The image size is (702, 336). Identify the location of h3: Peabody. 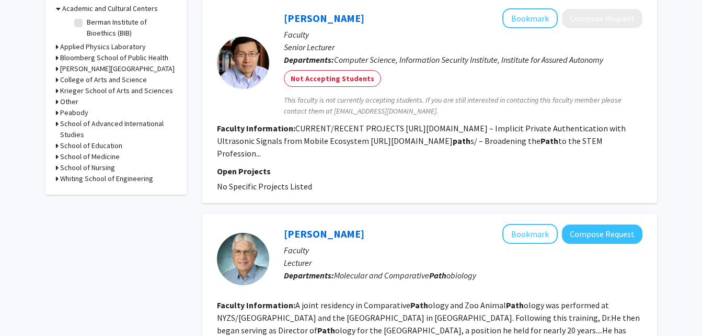
(74, 112).